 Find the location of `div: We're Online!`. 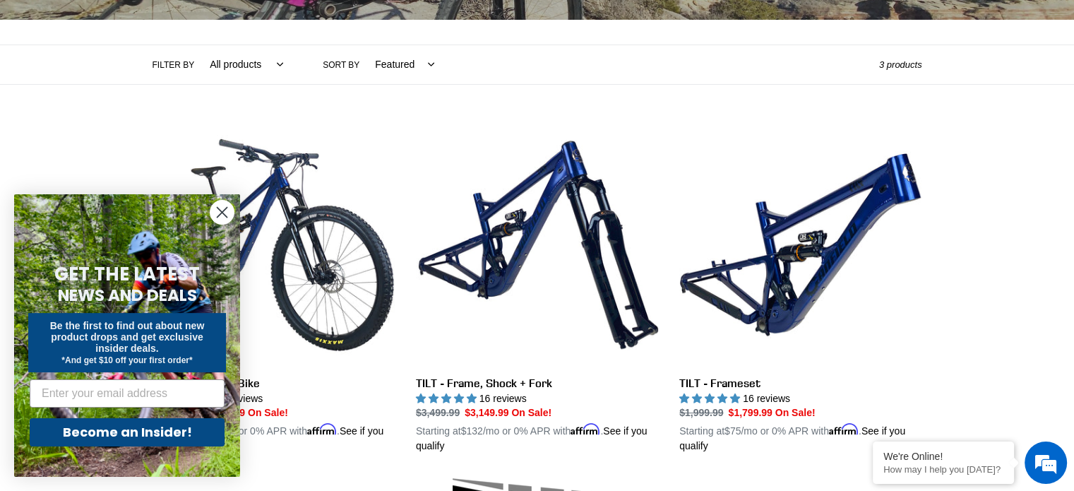

div: We're Online! is located at coordinates (944, 456).